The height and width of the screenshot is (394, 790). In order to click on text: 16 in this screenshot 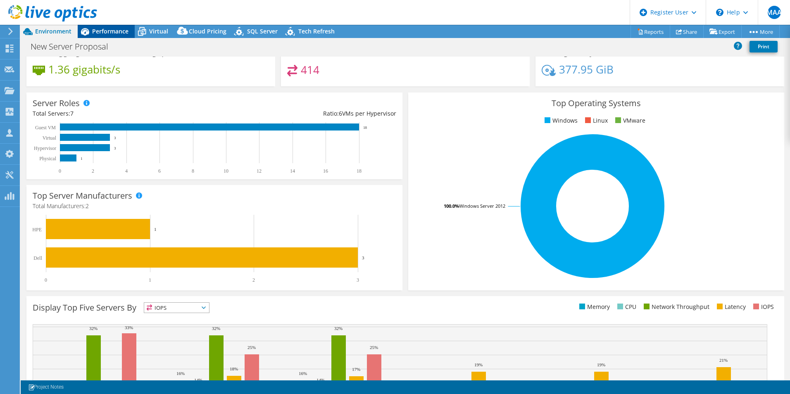, I will do `click(325, 171)`.